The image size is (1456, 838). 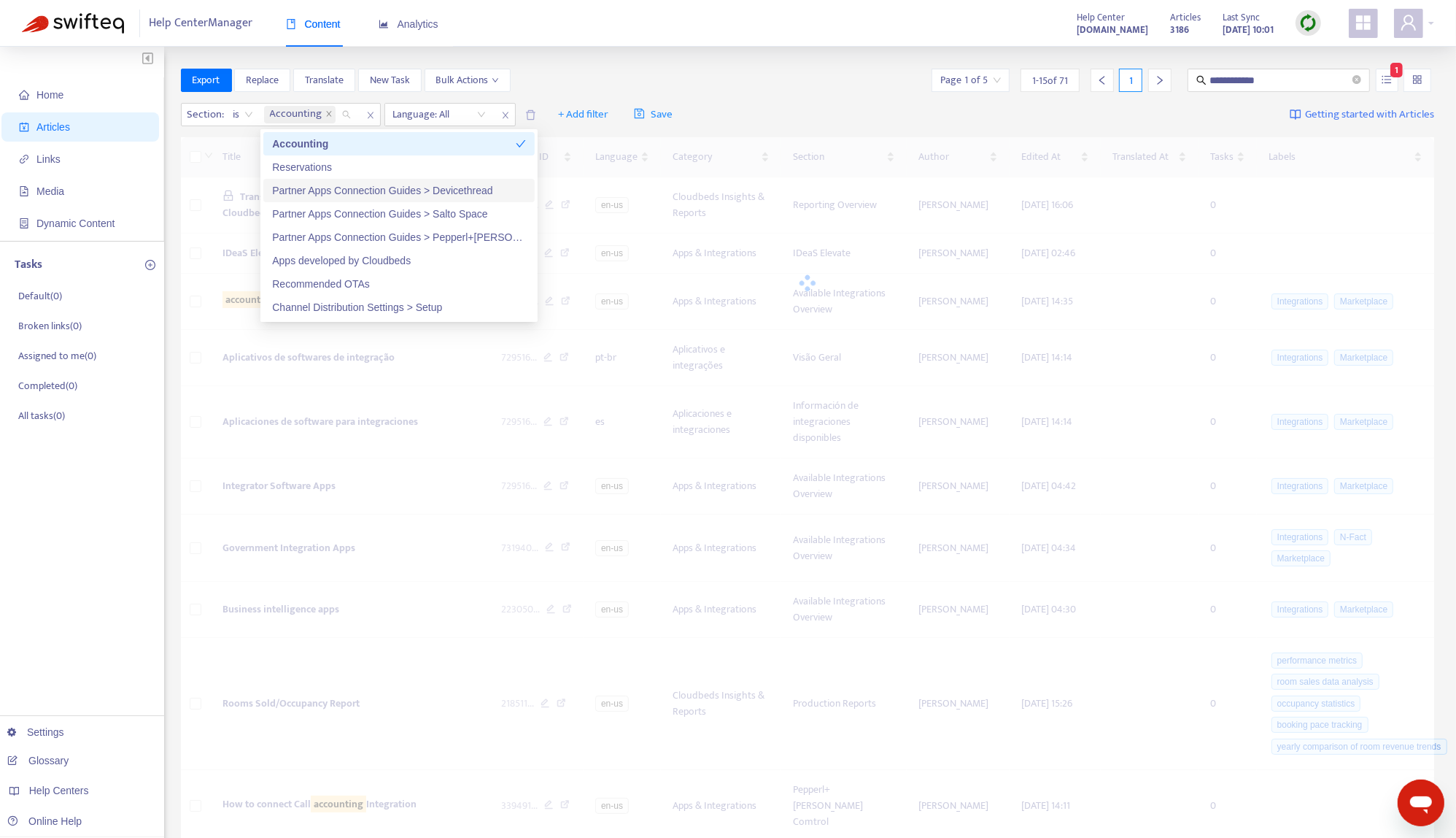 I want to click on img: Swifteq, so click(x=73, y=24).